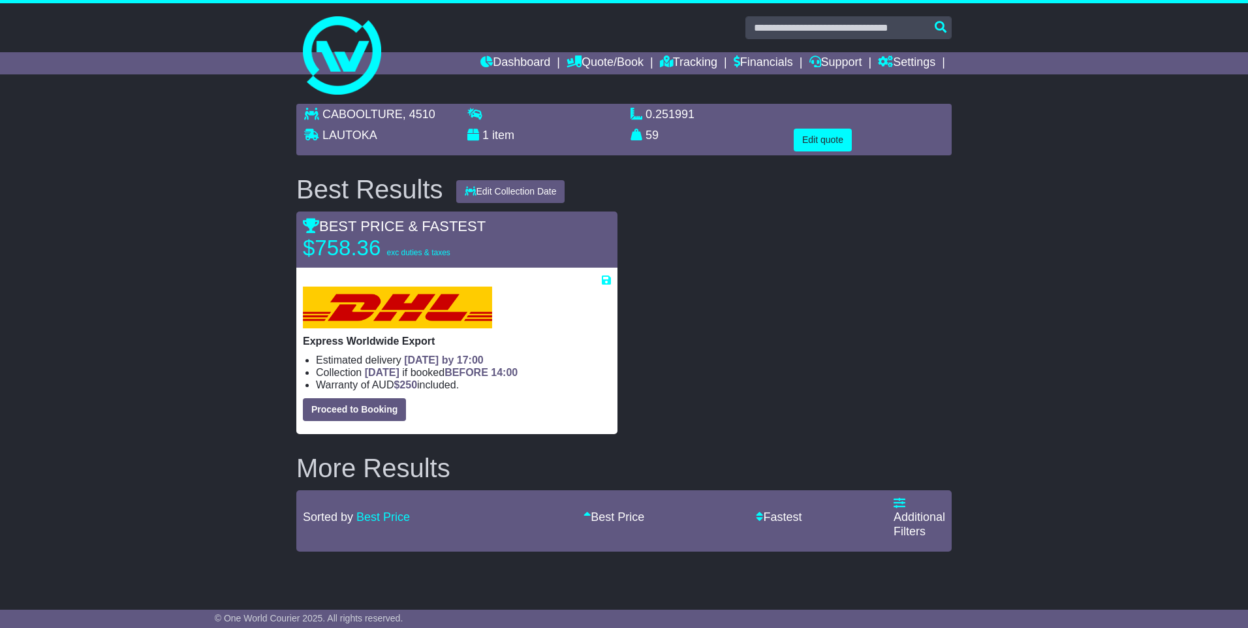 The image size is (1248, 628). What do you see at coordinates (823, 140) in the screenshot?
I see `button: Edit quote` at bounding box center [823, 140].